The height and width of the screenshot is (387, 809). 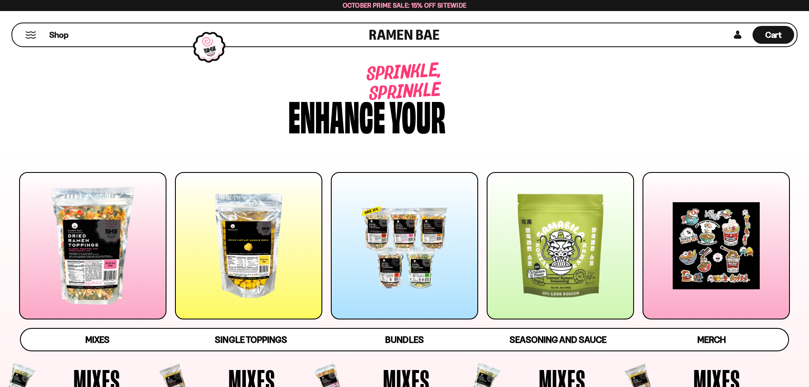 I want to click on span: Merch, so click(x=712, y=339).